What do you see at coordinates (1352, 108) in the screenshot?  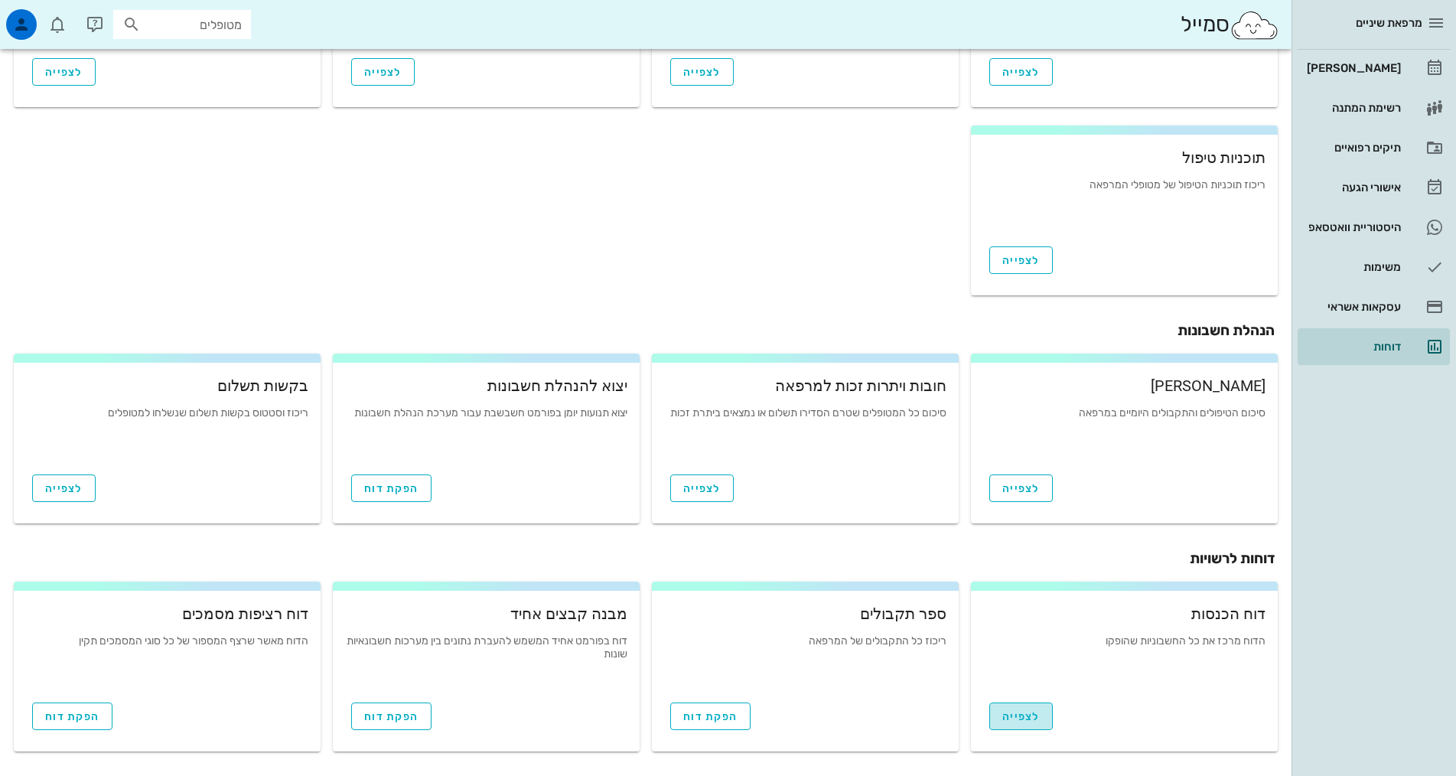 I see `div: רשימת המתנה` at bounding box center [1352, 108].